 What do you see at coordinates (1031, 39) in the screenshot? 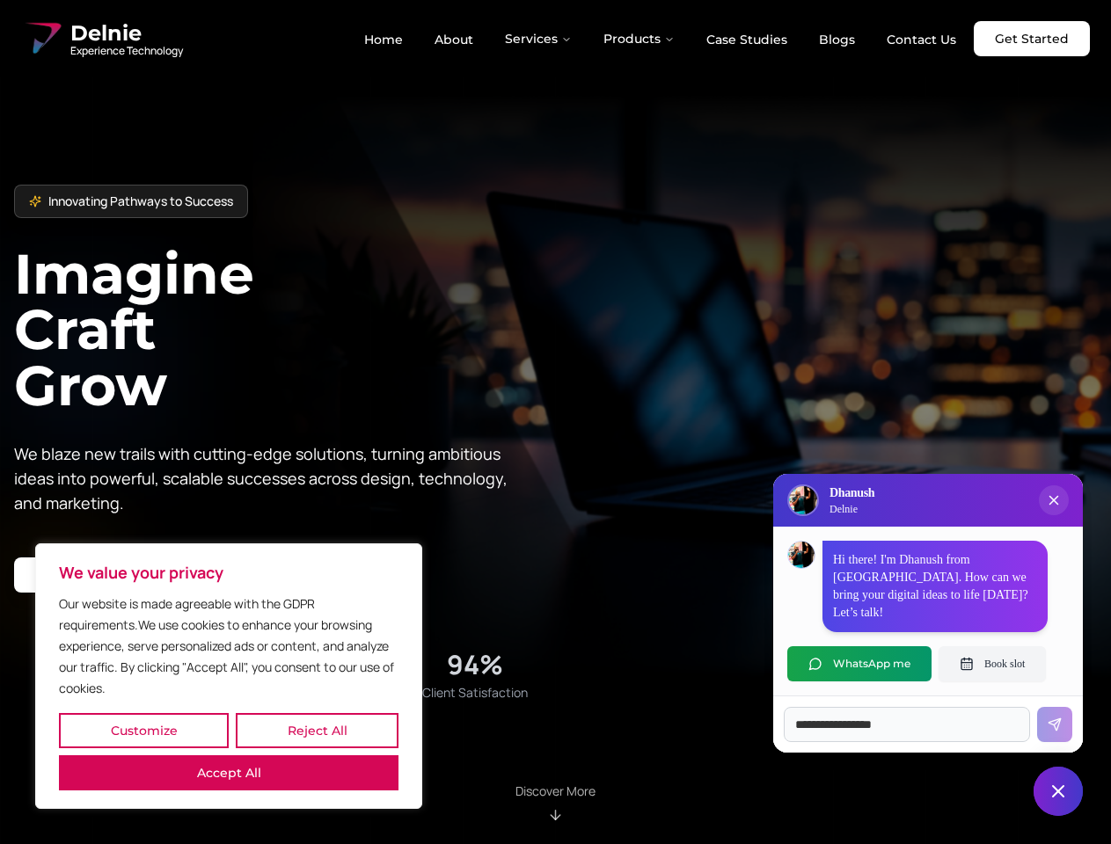
I see `a: Get Started` at bounding box center [1031, 39].